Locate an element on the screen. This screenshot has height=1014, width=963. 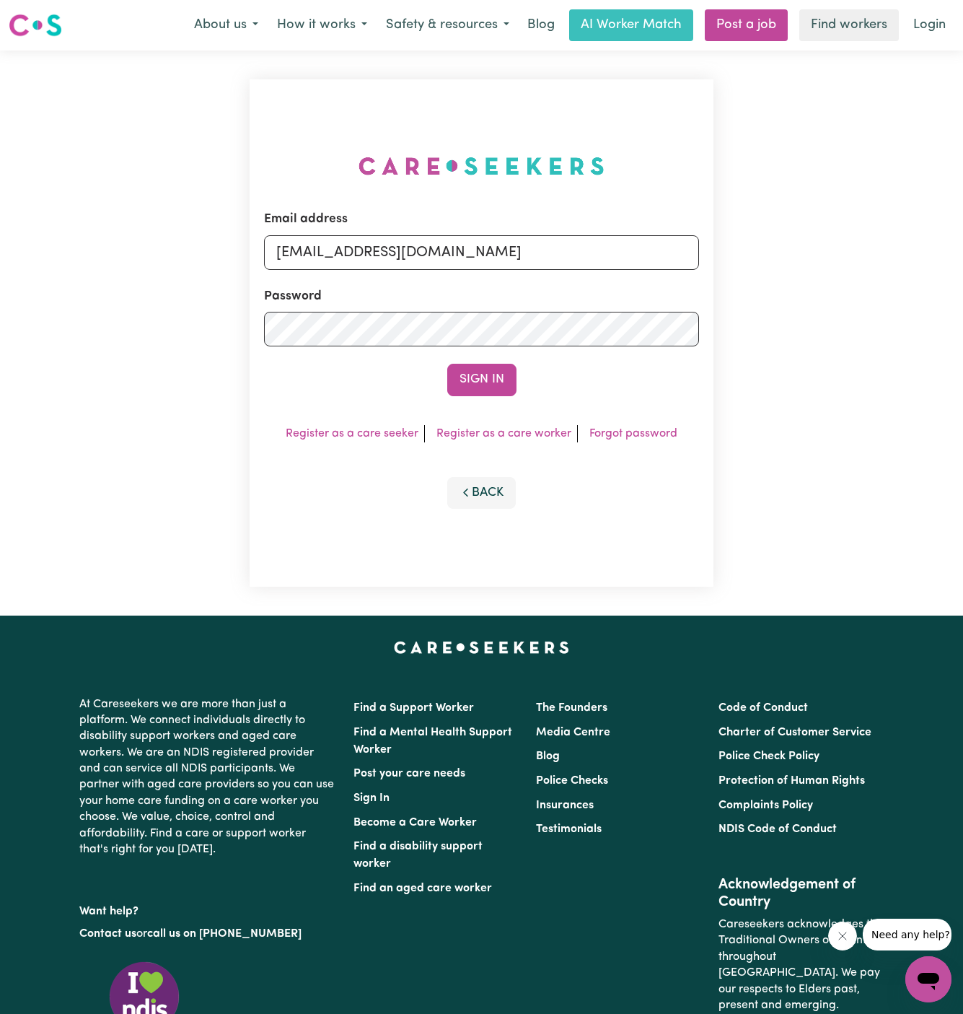
label: Password is located at coordinates (293, 297).